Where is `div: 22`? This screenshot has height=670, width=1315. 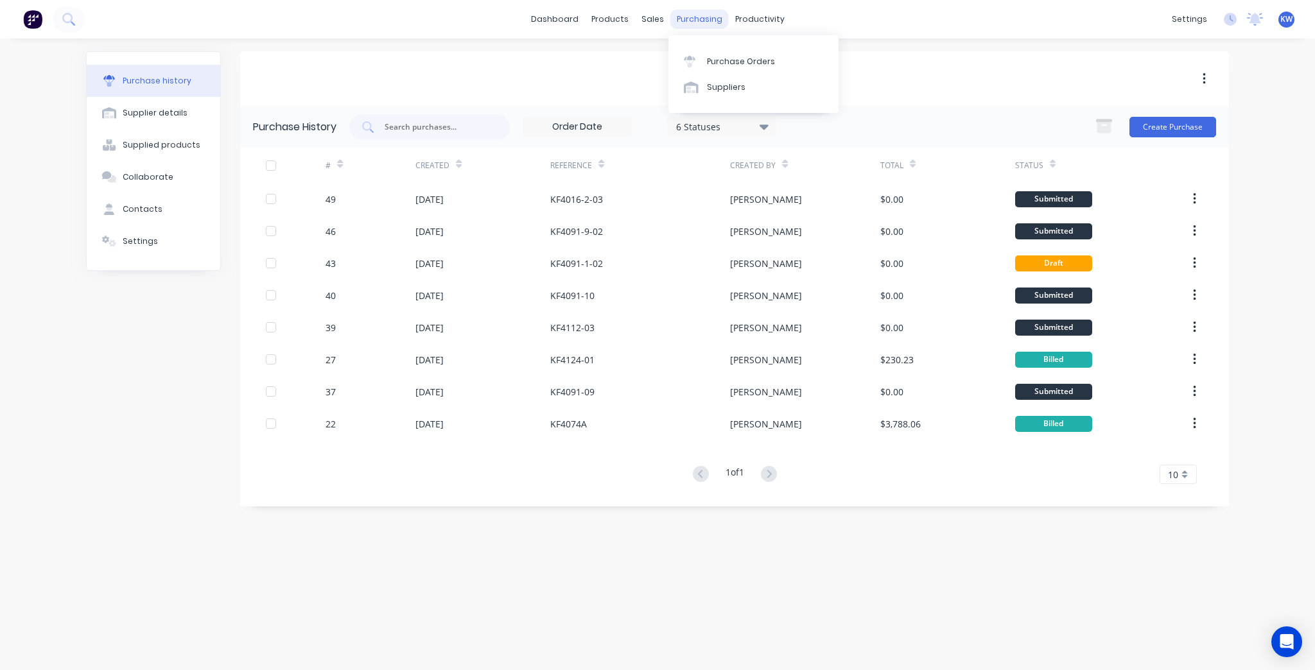
div: 22 is located at coordinates (331, 424).